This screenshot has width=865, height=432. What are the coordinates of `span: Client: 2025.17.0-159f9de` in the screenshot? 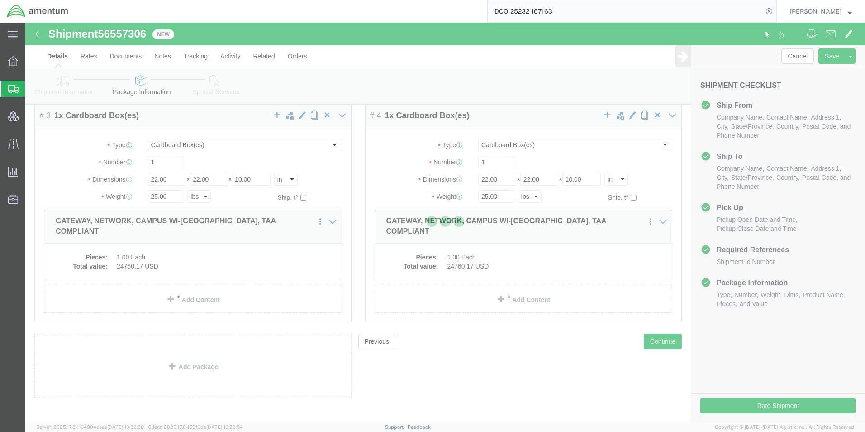 It's located at (195, 427).